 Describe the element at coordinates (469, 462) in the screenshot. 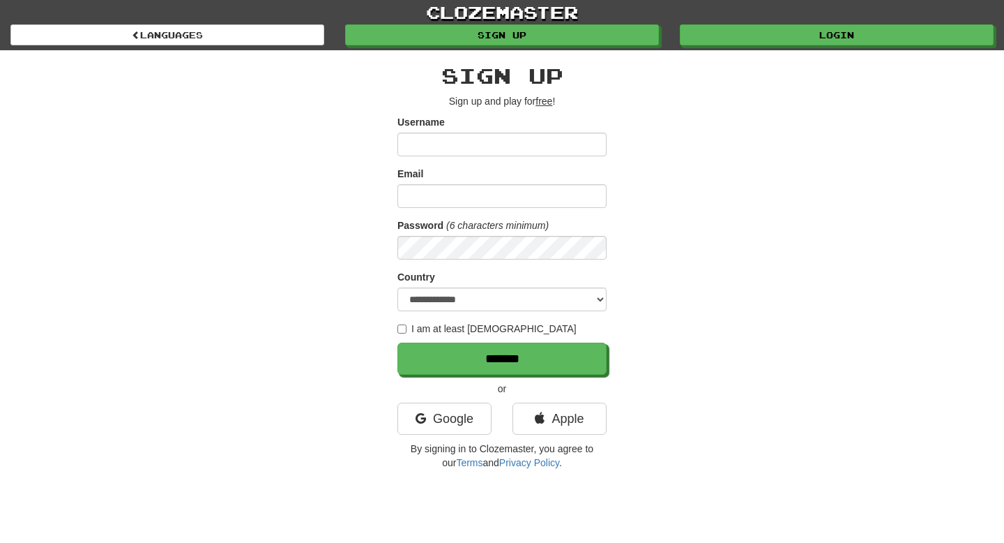

I see `a: Terms` at that location.